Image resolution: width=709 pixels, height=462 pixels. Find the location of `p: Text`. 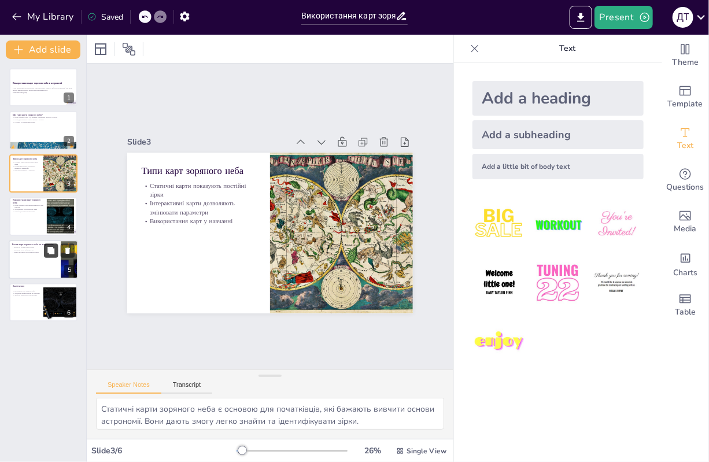

p: Text is located at coordinates (568, 49).